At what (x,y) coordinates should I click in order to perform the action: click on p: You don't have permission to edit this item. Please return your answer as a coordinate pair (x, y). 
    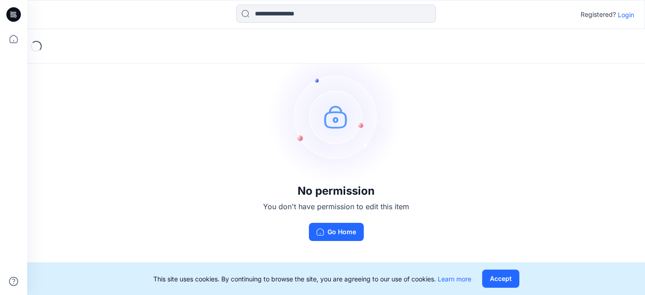
    Looking at the image, I should click on (336, 206).